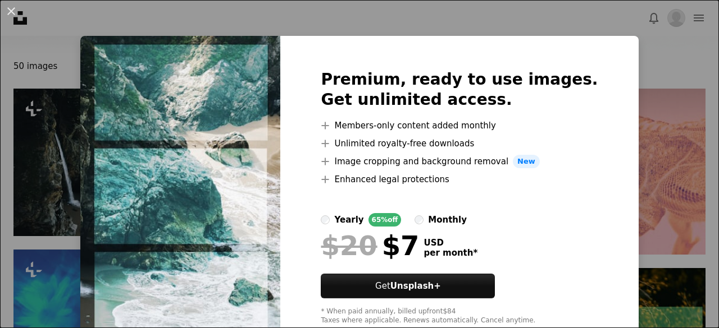  What do you see at coordinates (349, 246) in the screenshot?
I see `span: $20` at bounding box center [349, 246].